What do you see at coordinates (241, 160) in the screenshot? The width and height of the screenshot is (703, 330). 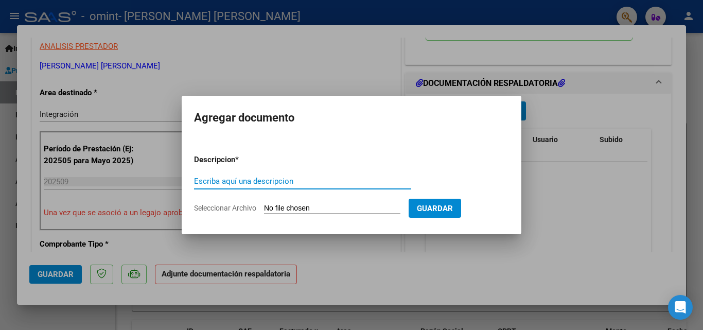 I see `p: Descripcion` at bounding box center [241, 160].